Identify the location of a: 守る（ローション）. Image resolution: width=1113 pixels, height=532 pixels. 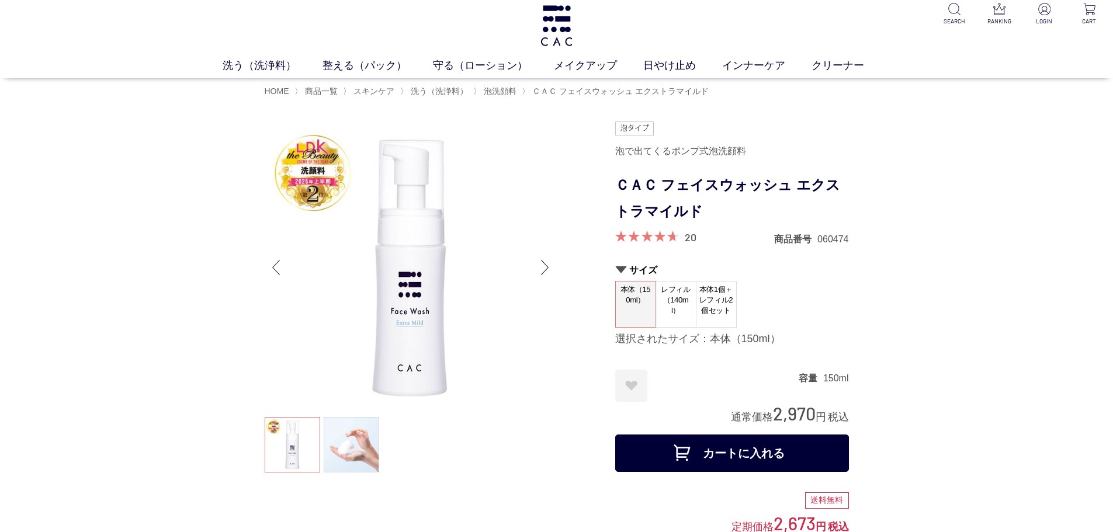
(493, 65).